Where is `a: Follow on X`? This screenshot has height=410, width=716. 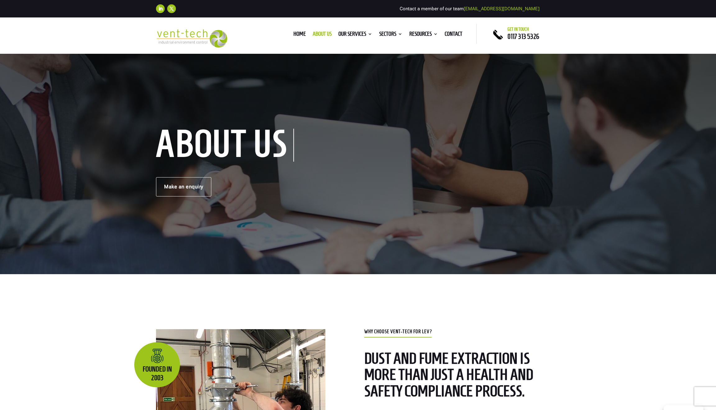
a: Follow on X is located at coordinates (171, 9).